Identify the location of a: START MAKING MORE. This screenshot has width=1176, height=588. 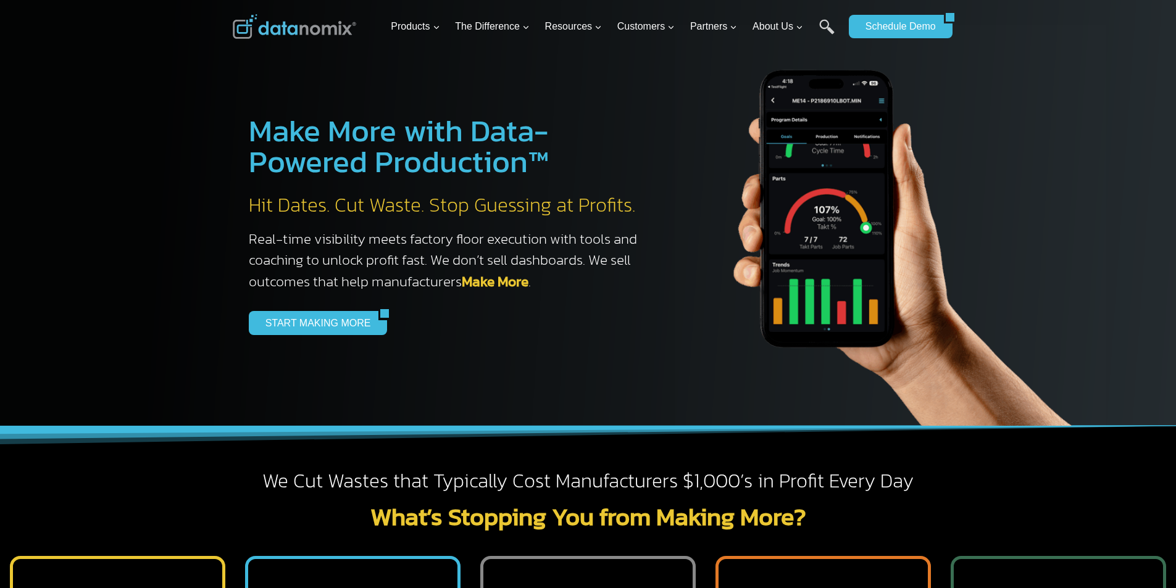
(313, 323).